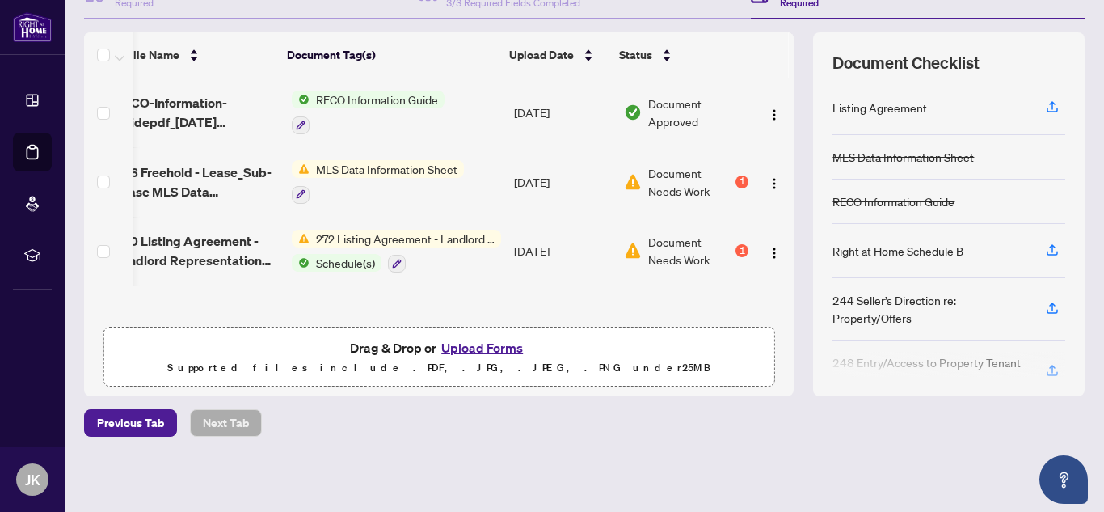 This screenshot has height=512, width=1104. What do you see at coordinates (698, 112) in the screenshot?
I see `span: Document Approved` at bounding box center [698, 112].